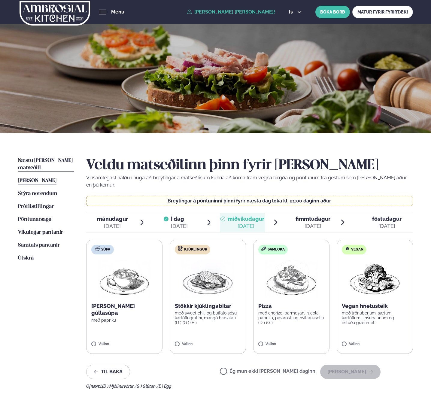 Image resolution: width=431 pixels, height=407 pixels. What do you see at coordinates (119, 386) in the screenshot?
I see `span: (D ) Mjólkurvörur ,` at bounding box center [119, 386].